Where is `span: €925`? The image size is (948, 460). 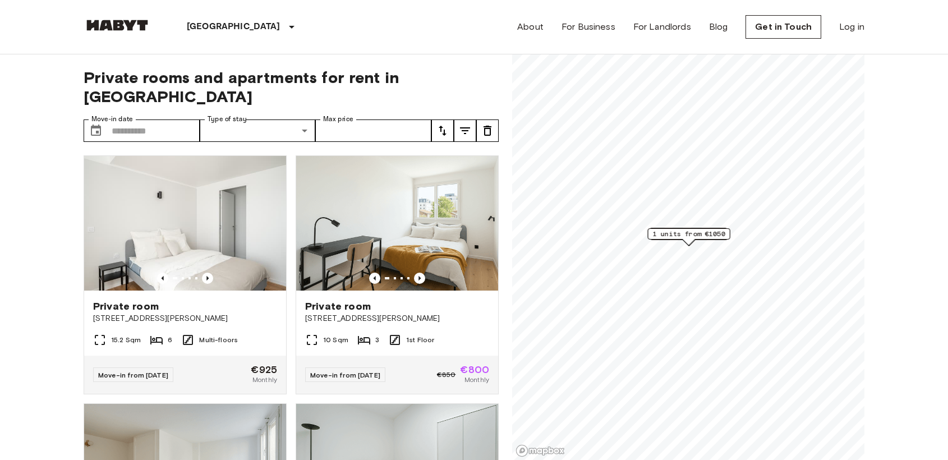
span: €925 is located at coordinates (264, 370).